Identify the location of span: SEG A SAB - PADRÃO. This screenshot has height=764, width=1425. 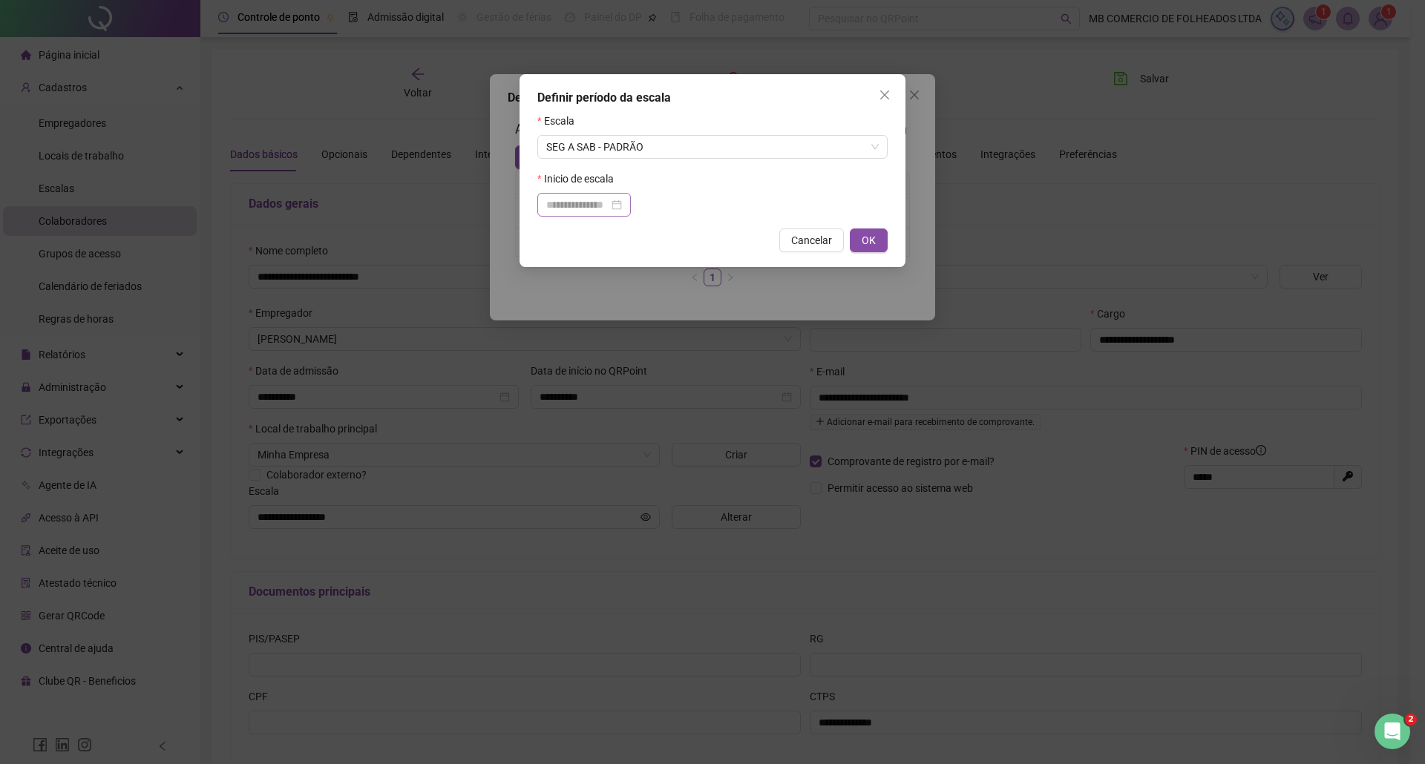
(712, 147).